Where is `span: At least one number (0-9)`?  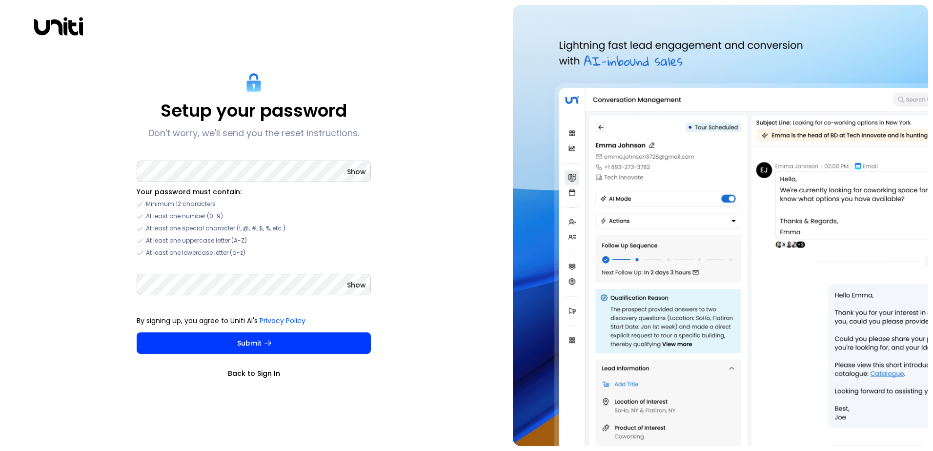 span: At least one number (0-9) is located at coordinates (184, 216).